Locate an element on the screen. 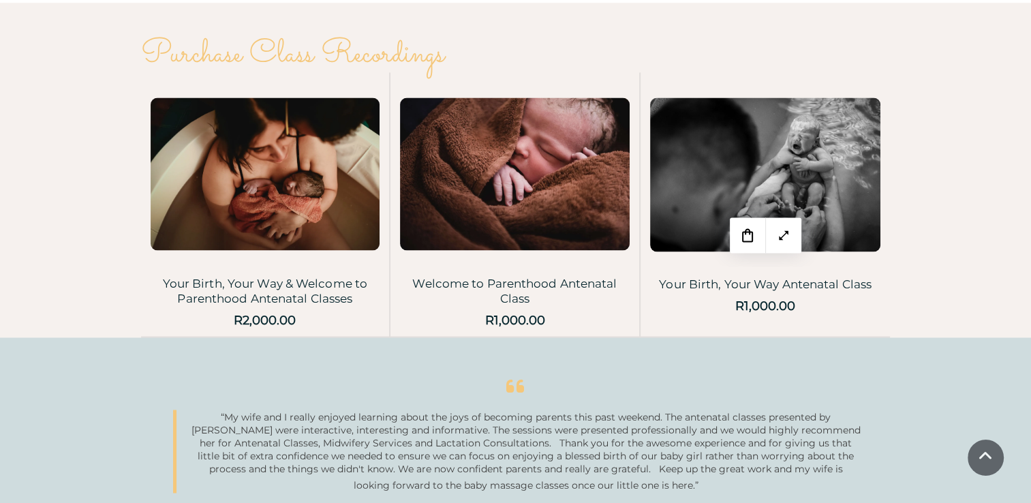 This screenshot has width=1031, height=503. a: R2,000.00 is located at coordinates (264, 320).